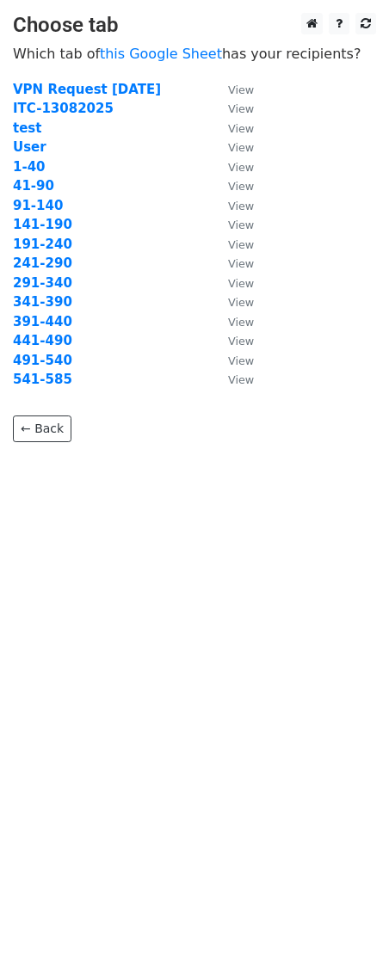 The image size is (389, 966). Describe the element at coordinates (63, 108) in the screenshot. I see `strong: ITC-13082025` at that location.